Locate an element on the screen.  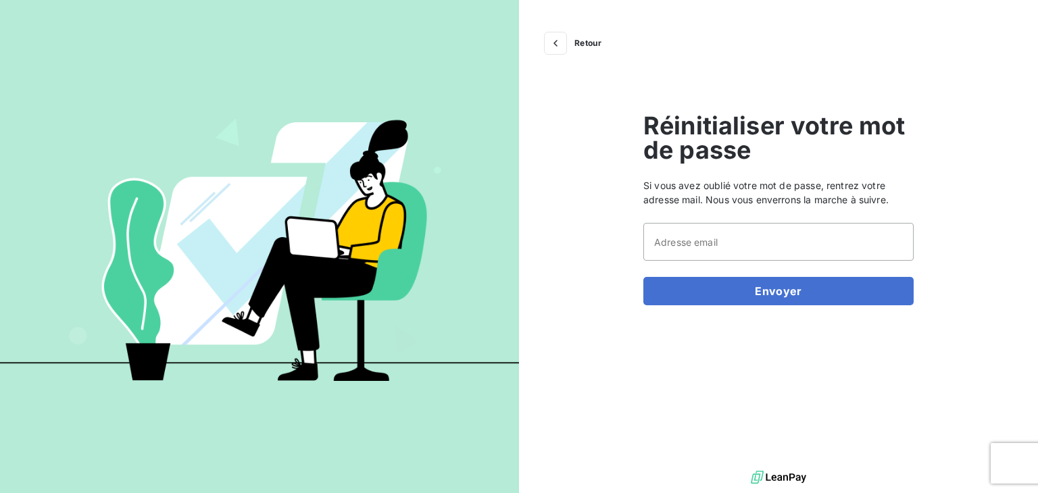
span: Réinitialiser votre mot de passe is located at coordinates (778, 138).